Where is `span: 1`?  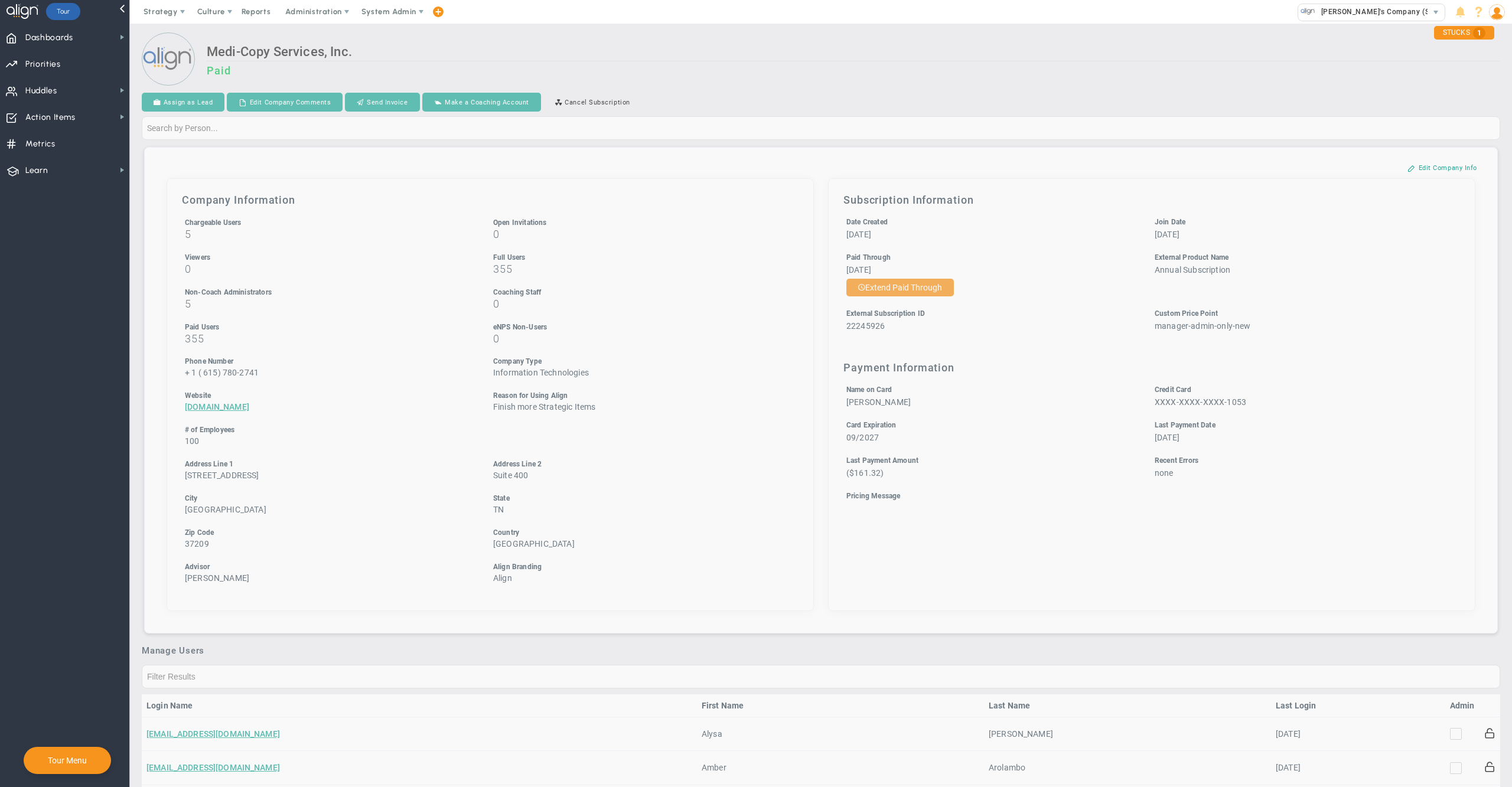
span: 1 is located at coordinates (1479, 33).